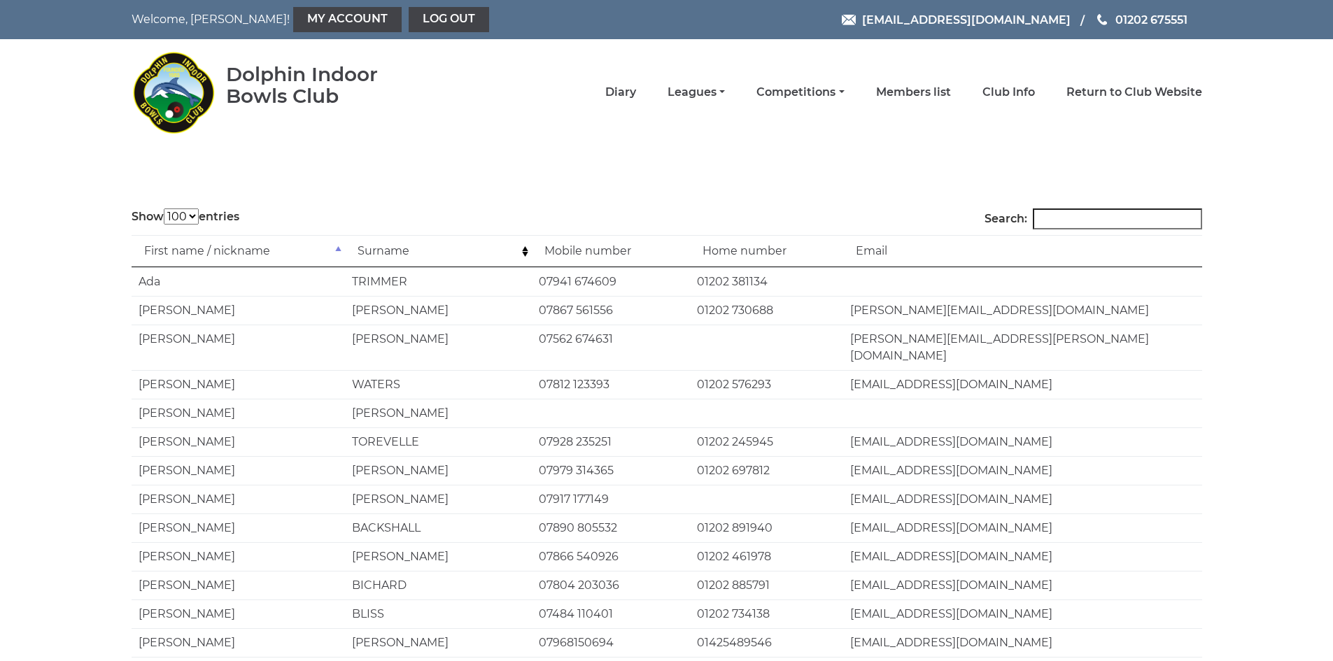 The width and height of the screenshot is (1333, 661). I want to click on td: 01202 245945, so click(766, 441).